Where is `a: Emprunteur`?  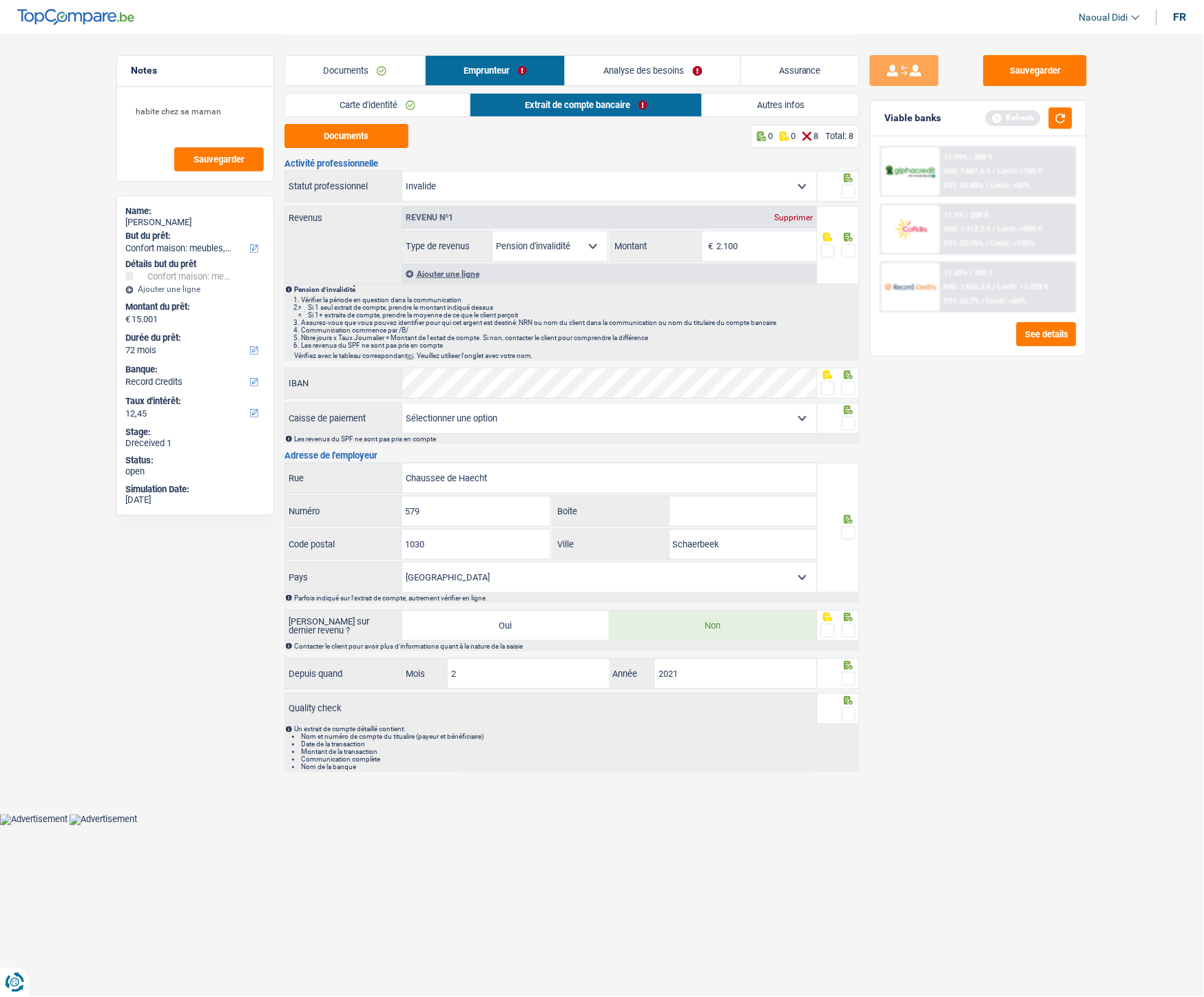
a: Emprunteur is located at coordinates (495, 70).